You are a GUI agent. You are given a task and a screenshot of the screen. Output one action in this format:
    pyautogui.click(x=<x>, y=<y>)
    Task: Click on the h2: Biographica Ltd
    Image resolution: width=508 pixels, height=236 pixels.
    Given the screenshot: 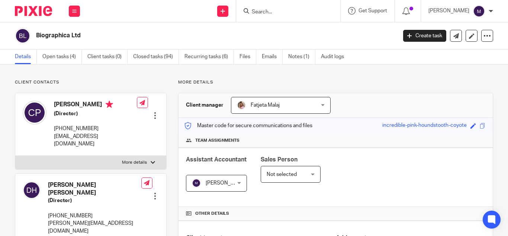 What is the action you would take?
    pyautogui.click(x=179, y=35)
    